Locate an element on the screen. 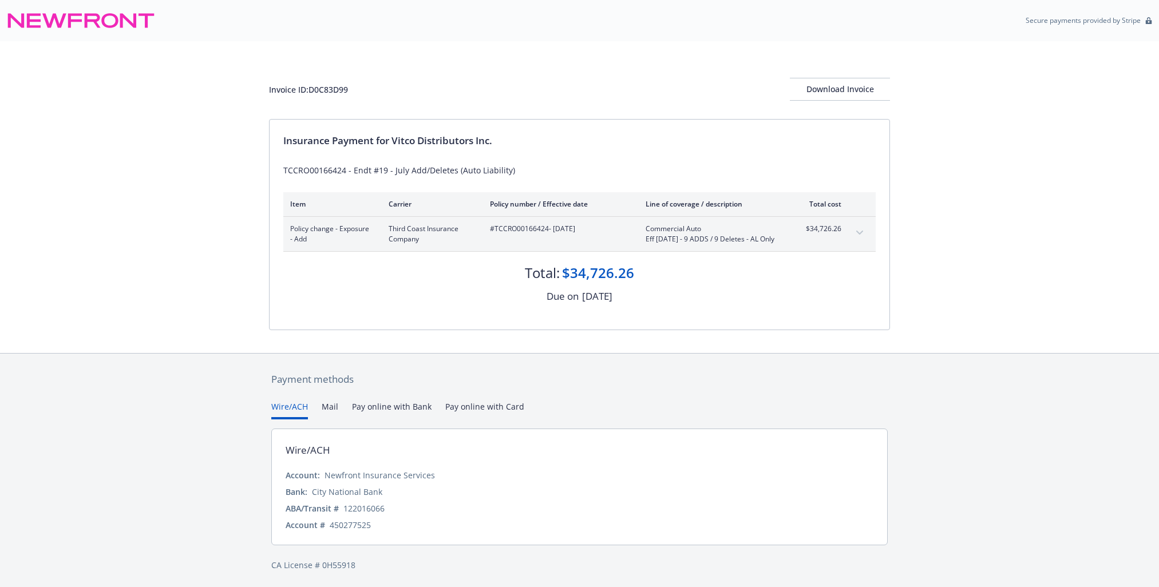  div: Bank: is located at coordinates (296, 491).